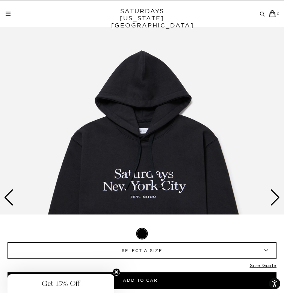 The height and width of the screenshot is (293, 284). What do you see at coordinates (275, 198) in the screenshot?
I see `div: Next slide` at bounding box center [275, 198].